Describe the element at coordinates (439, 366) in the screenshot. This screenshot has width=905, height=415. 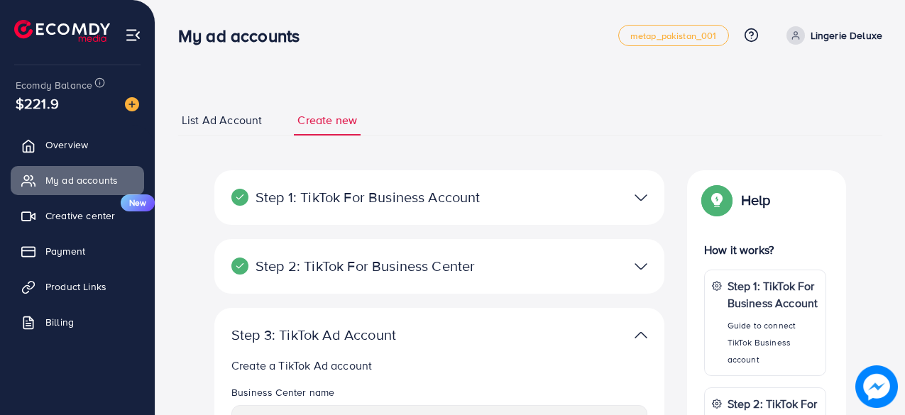
I see `p: Create a TikTok Ad account` at that location.